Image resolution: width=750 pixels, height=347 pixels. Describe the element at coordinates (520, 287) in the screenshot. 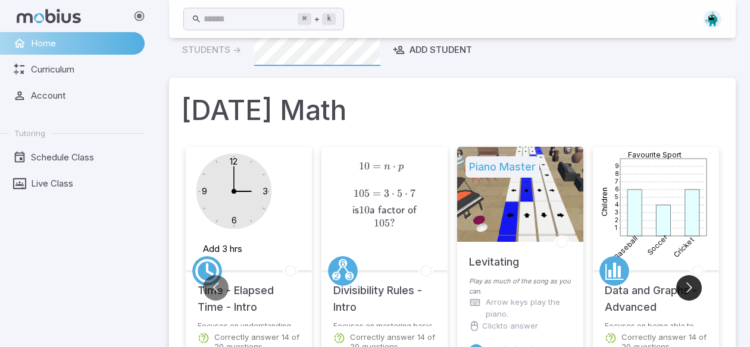

I see `p: Play as much of the song as you can.` at that location.